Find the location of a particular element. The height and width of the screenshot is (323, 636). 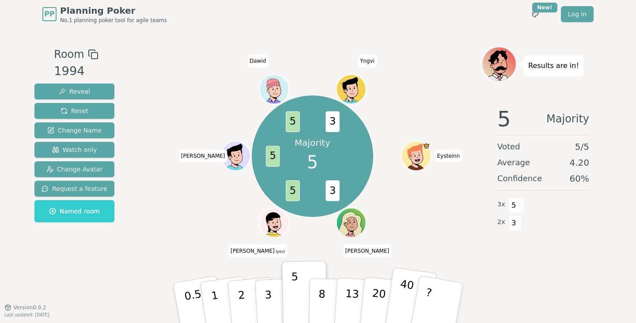

span: Request a feature is located at coordinates (74, 189).